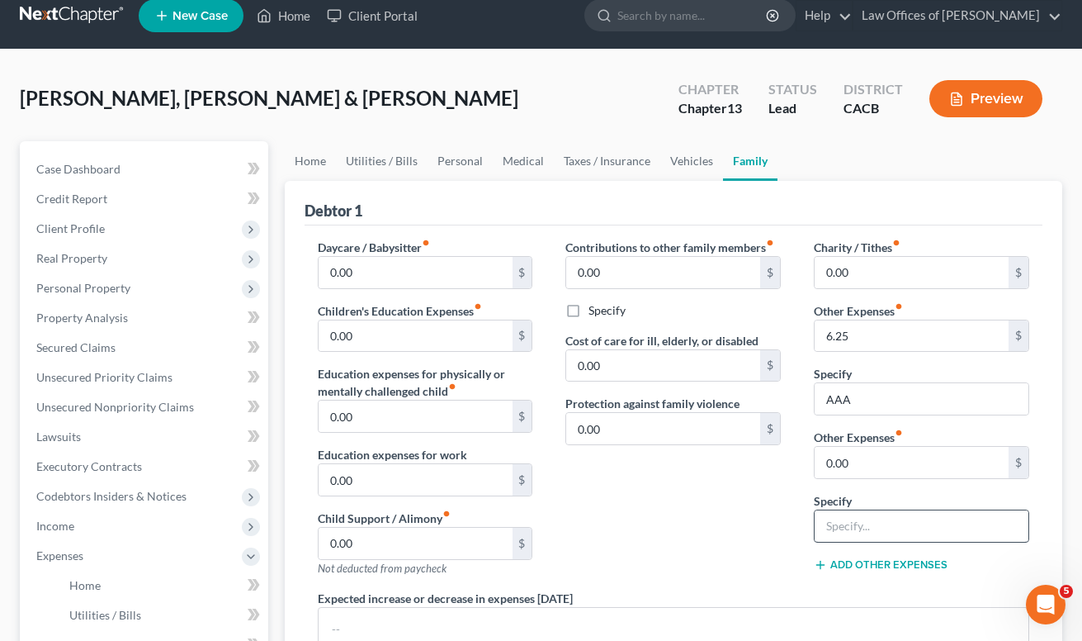 The image size is (1082, 641). What do you see at coordinates (145, 169) in the screenshot?
I see `a: Case Dashboard` at bounding box center [145, 169].